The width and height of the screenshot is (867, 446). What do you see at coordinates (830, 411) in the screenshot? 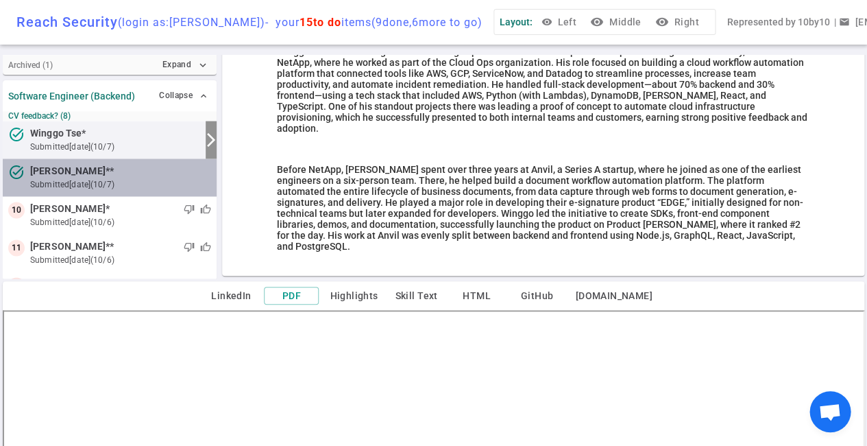
I see `div: Open chat` at bounding box center [830, 411].